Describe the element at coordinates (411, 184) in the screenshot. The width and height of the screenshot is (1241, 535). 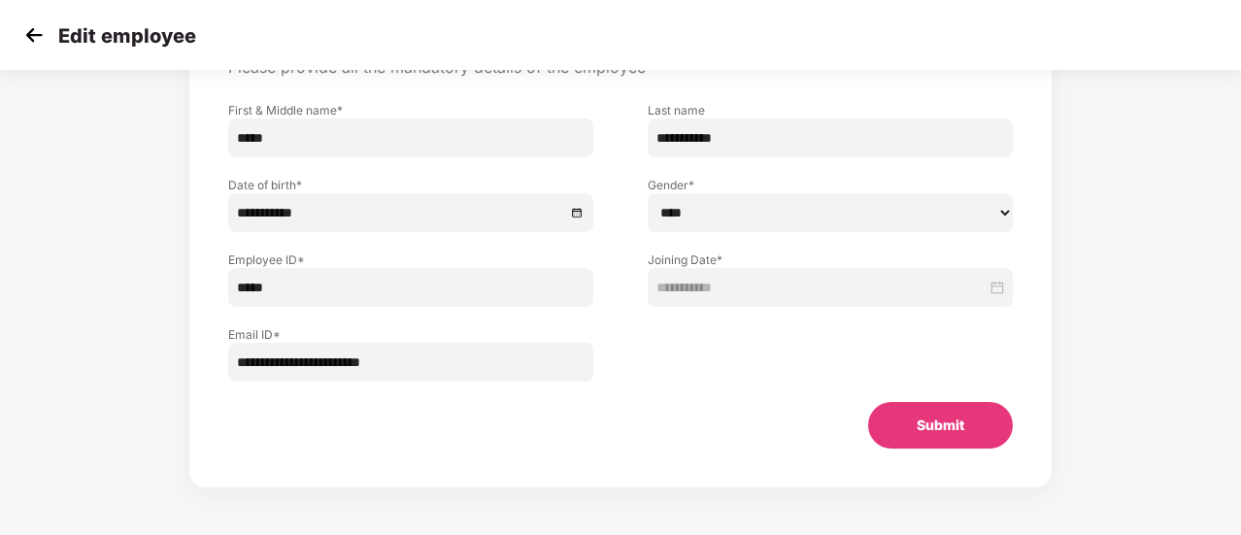
I see `label: Date of birth` at that location.